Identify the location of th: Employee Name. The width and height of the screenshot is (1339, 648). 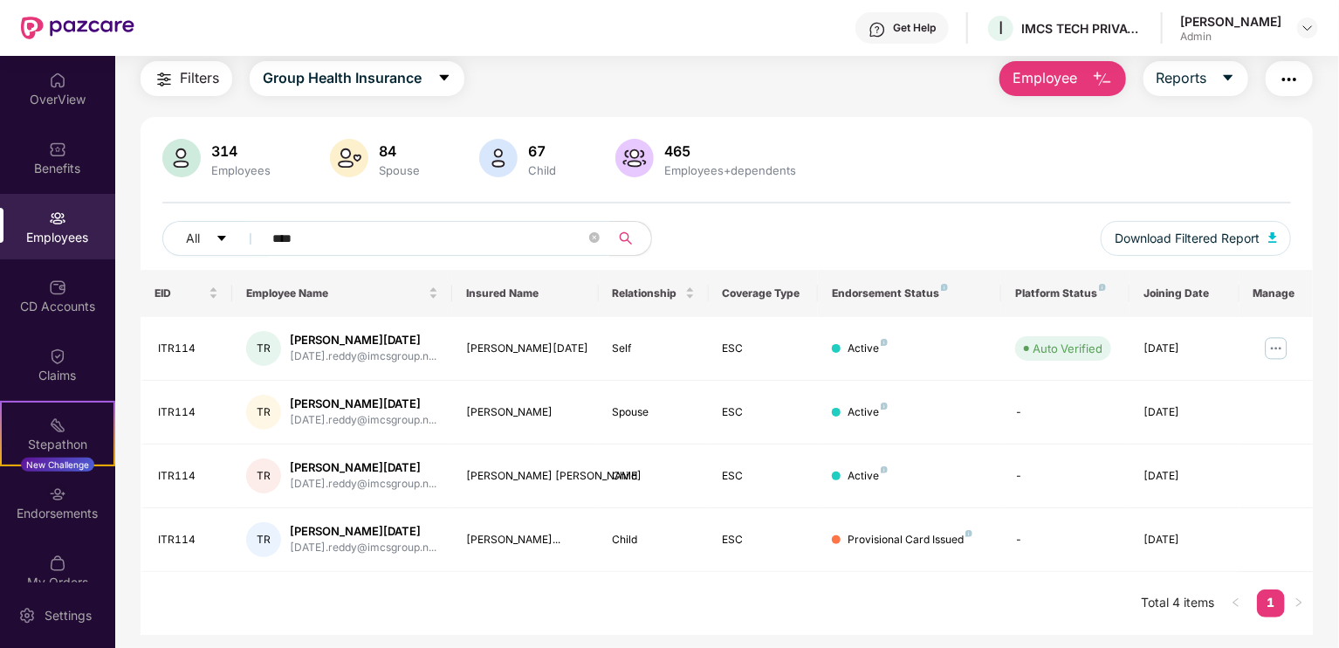
(342, 293).